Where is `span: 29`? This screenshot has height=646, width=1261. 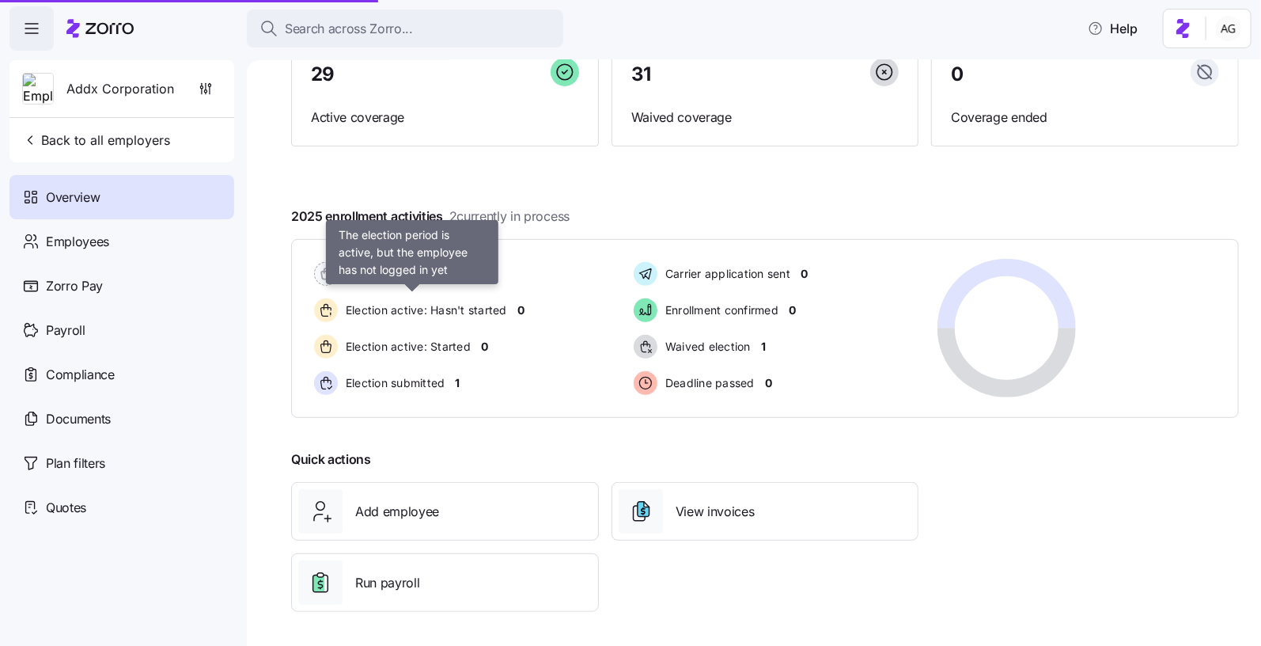
span: 29 is located at coordinates (323, 74).